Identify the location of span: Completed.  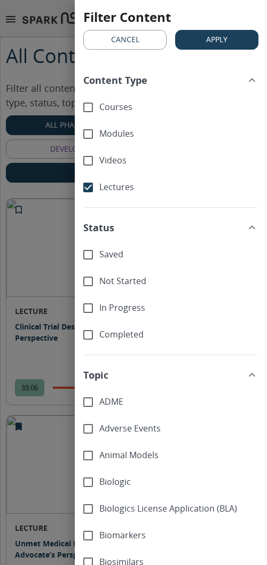
(179, 334).